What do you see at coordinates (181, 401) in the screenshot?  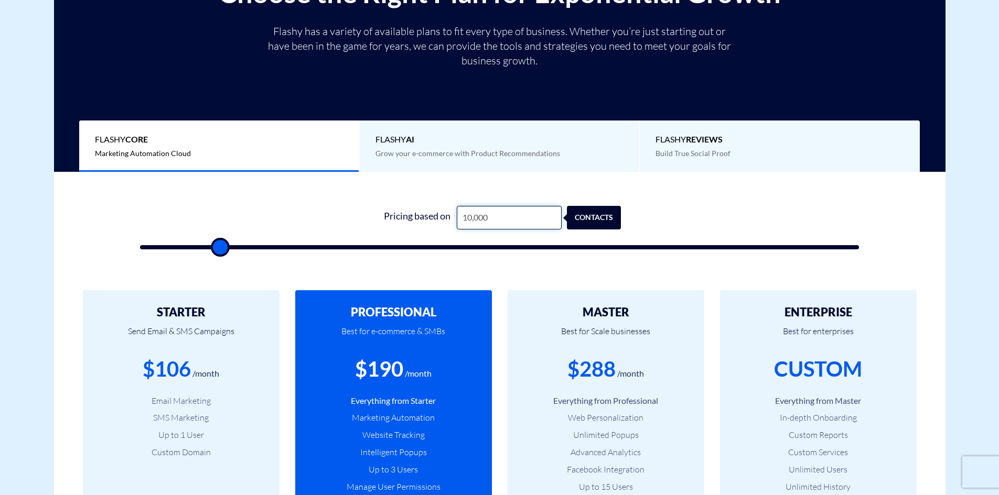 I see `li: Email Marketing` at bounding box center [181, 401].